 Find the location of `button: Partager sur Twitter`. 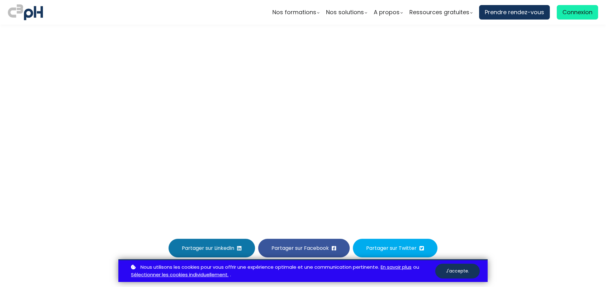

button: Partager sur Twitter is located at coordinates (395, 248).